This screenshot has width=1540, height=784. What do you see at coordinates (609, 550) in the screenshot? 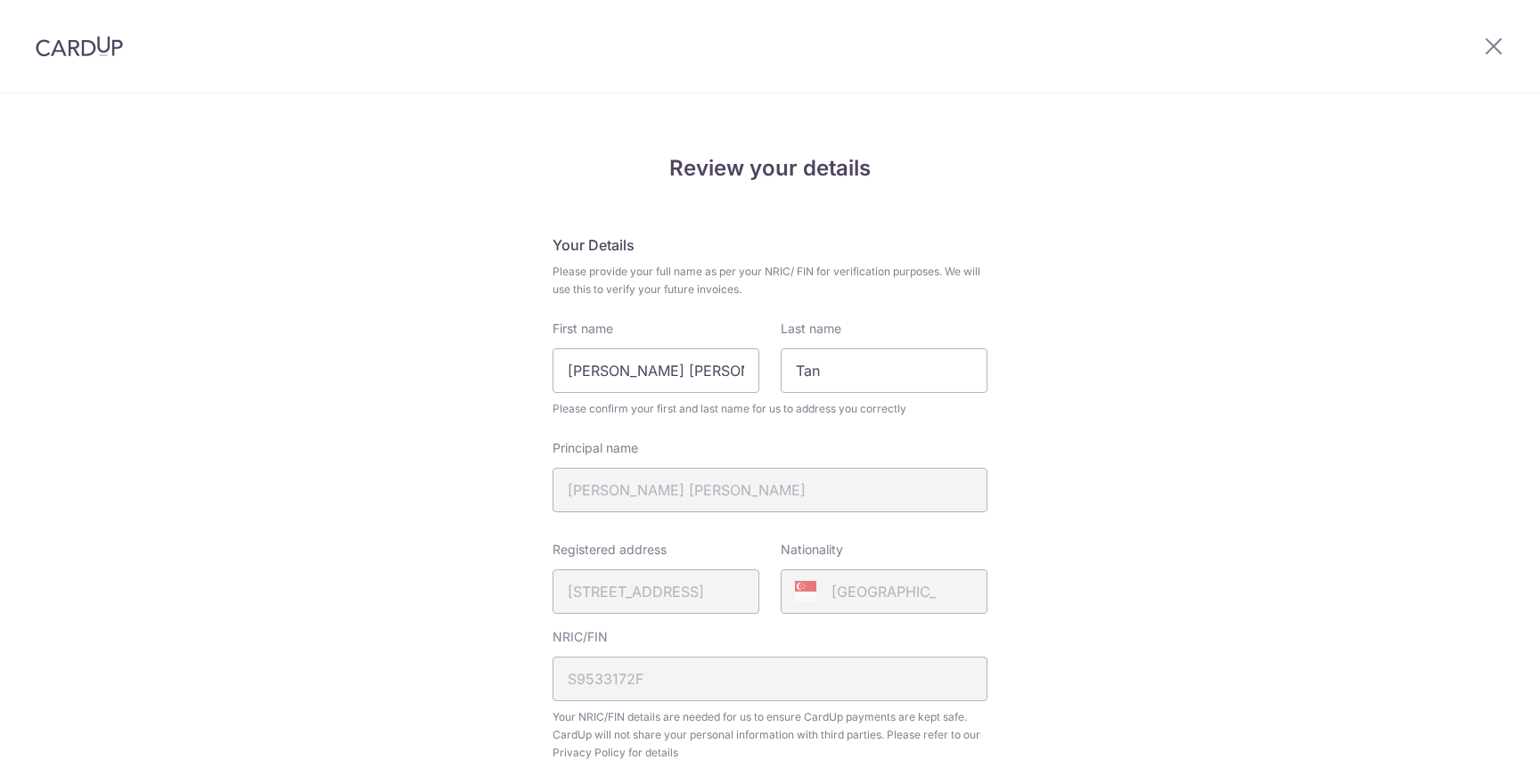
I see `label: Registered address` at bounding box center [609, 550].